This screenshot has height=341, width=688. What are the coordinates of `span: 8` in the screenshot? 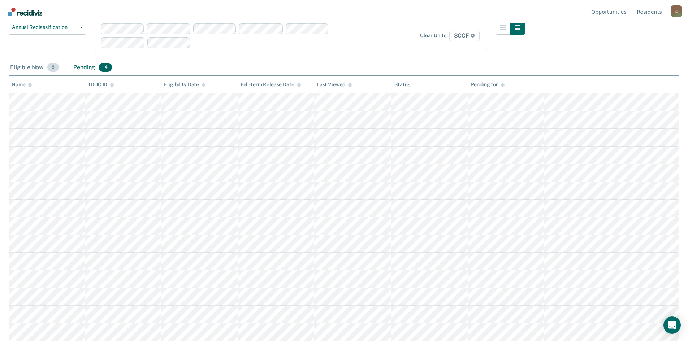 It's located at (53, 68).